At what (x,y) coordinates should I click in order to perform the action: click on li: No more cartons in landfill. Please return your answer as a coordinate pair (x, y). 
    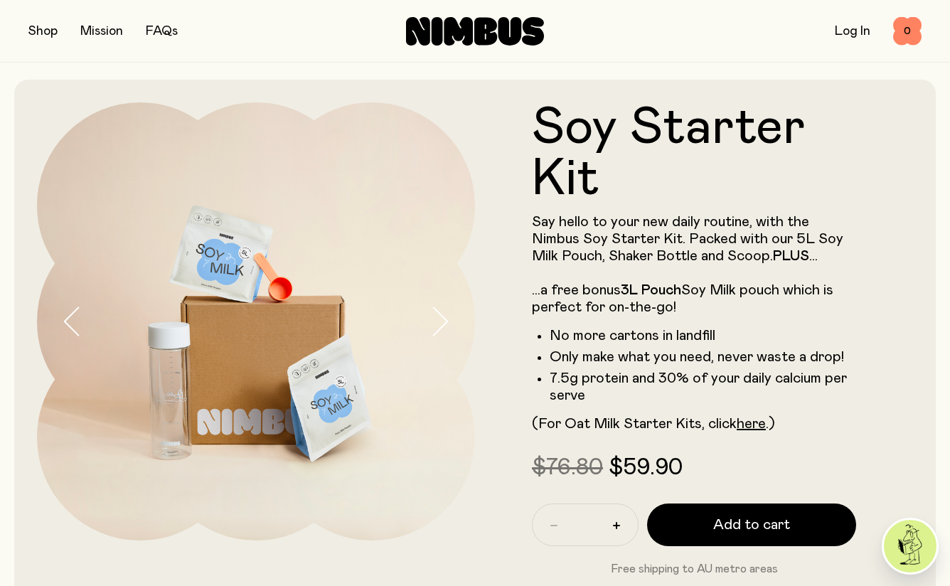
    Looking at the image, I should click on (702, 336).